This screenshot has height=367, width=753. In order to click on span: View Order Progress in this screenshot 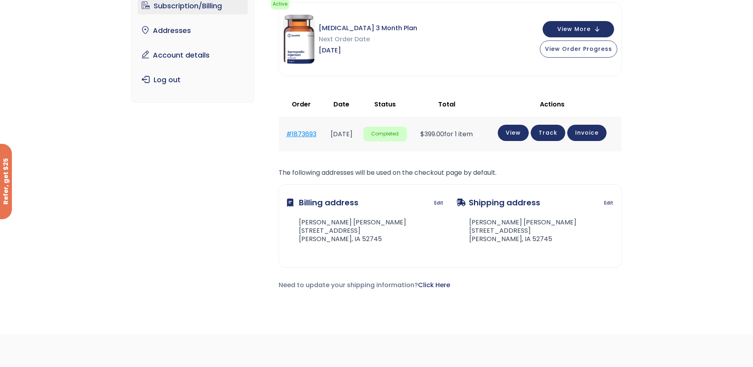, I will do `click(579, 49)`.